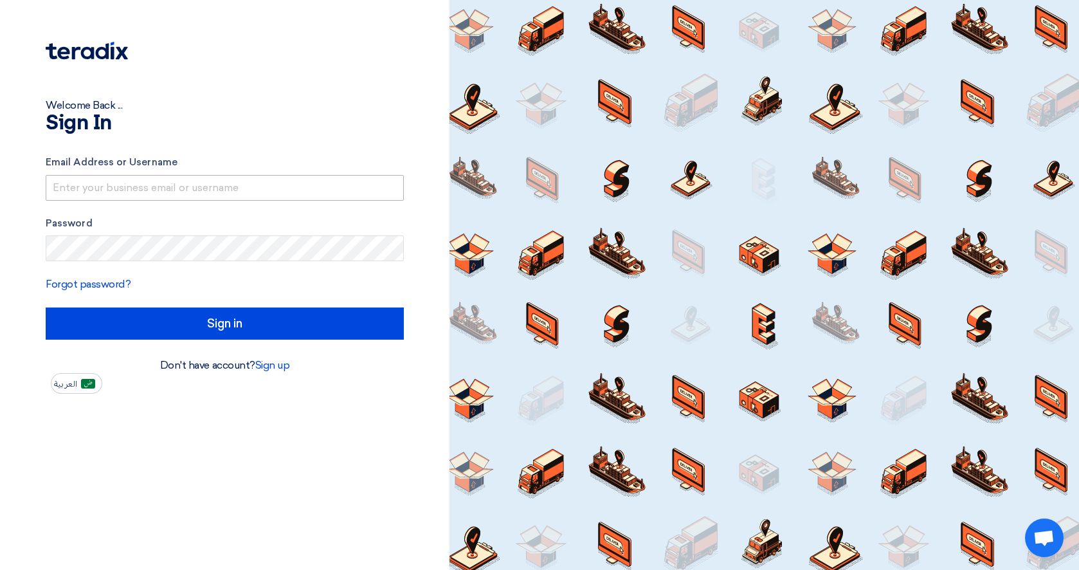 This screenshot has height=570, width=1079. Describe the element at coordinates (88, 383) in the screenshot. I see `img: ar-AR.png` at that location.